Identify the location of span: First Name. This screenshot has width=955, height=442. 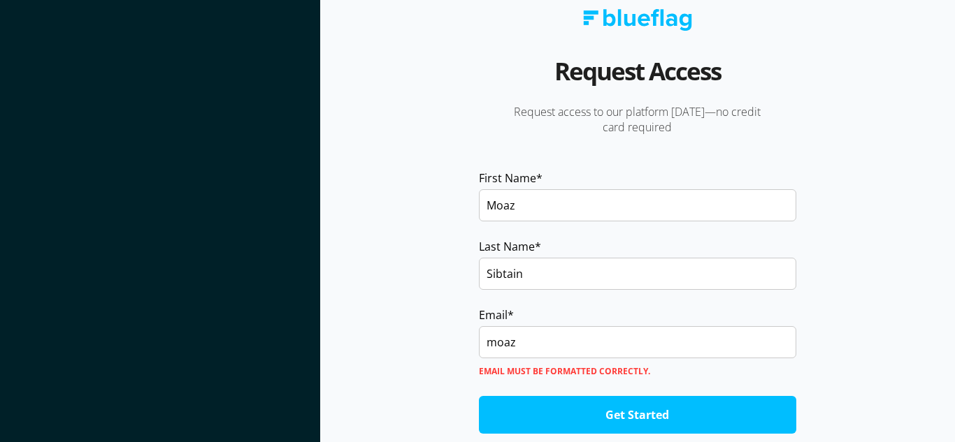
(507, 178).